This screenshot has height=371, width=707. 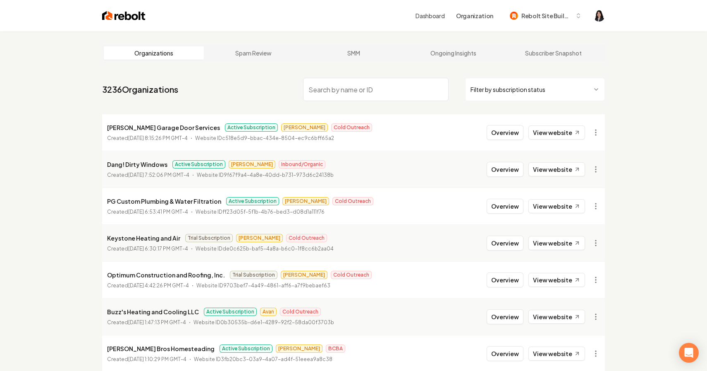 What do you see at coordinates (689, 352) in the screenshot?
I see `div: Open Intercom Messenger` at bounding box center [689, 352].